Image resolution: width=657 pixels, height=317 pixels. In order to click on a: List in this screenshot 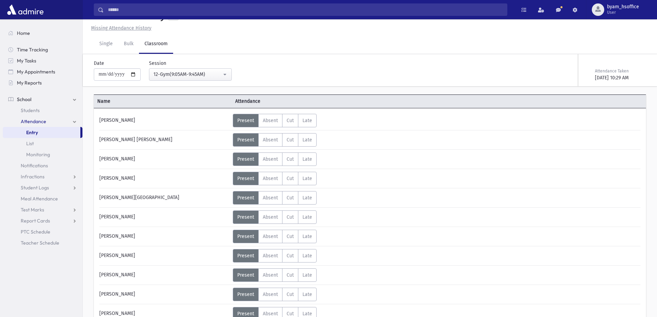, I will do `click(42, 143)`.